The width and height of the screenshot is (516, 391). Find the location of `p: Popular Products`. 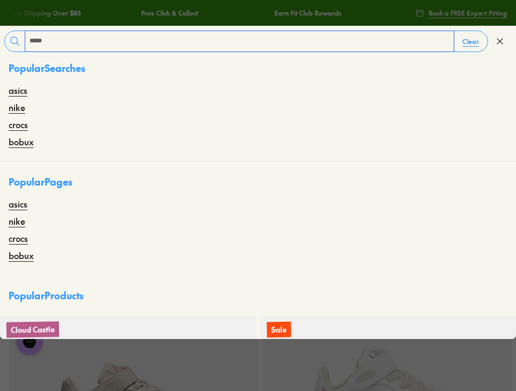

p: Popular Products is located at coordinates (46, 295).